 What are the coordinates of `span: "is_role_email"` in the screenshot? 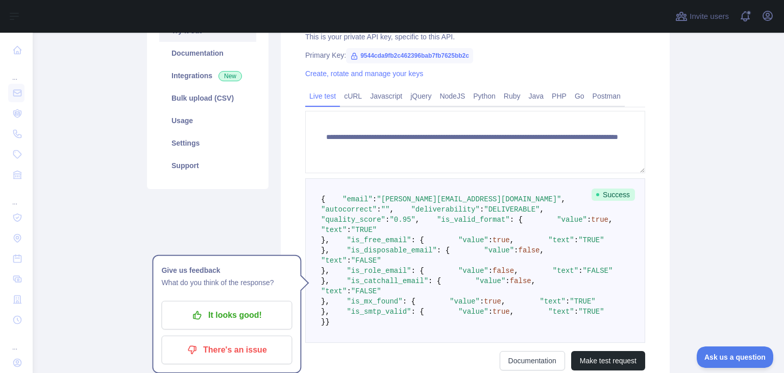 It's located at (379, 270).